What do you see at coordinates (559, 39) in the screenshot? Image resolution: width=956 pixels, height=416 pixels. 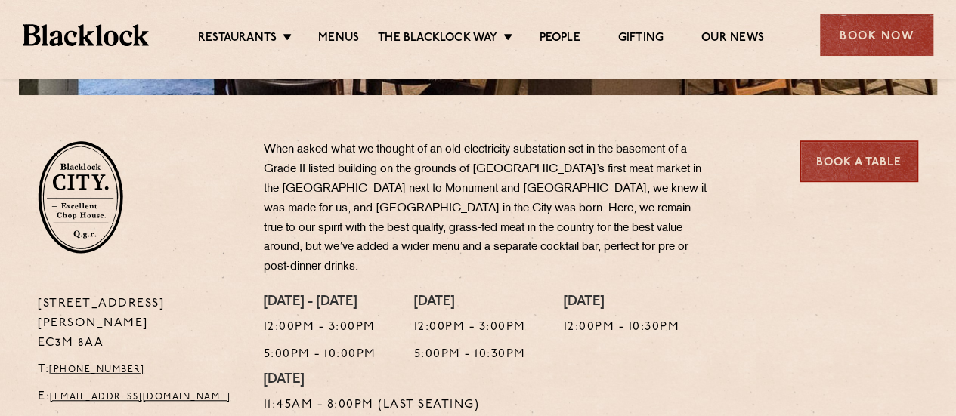 I see `a: People` at bounding box center [559, 39].